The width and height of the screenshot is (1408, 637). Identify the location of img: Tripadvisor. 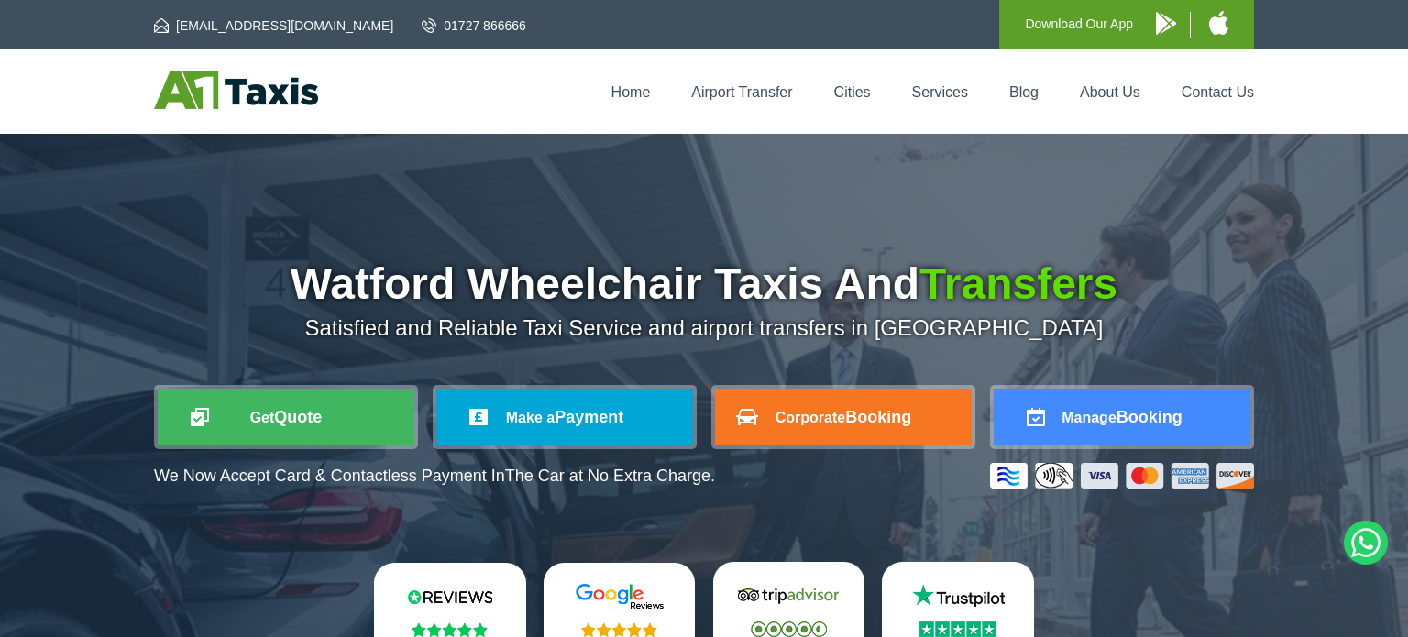
(789, 596).